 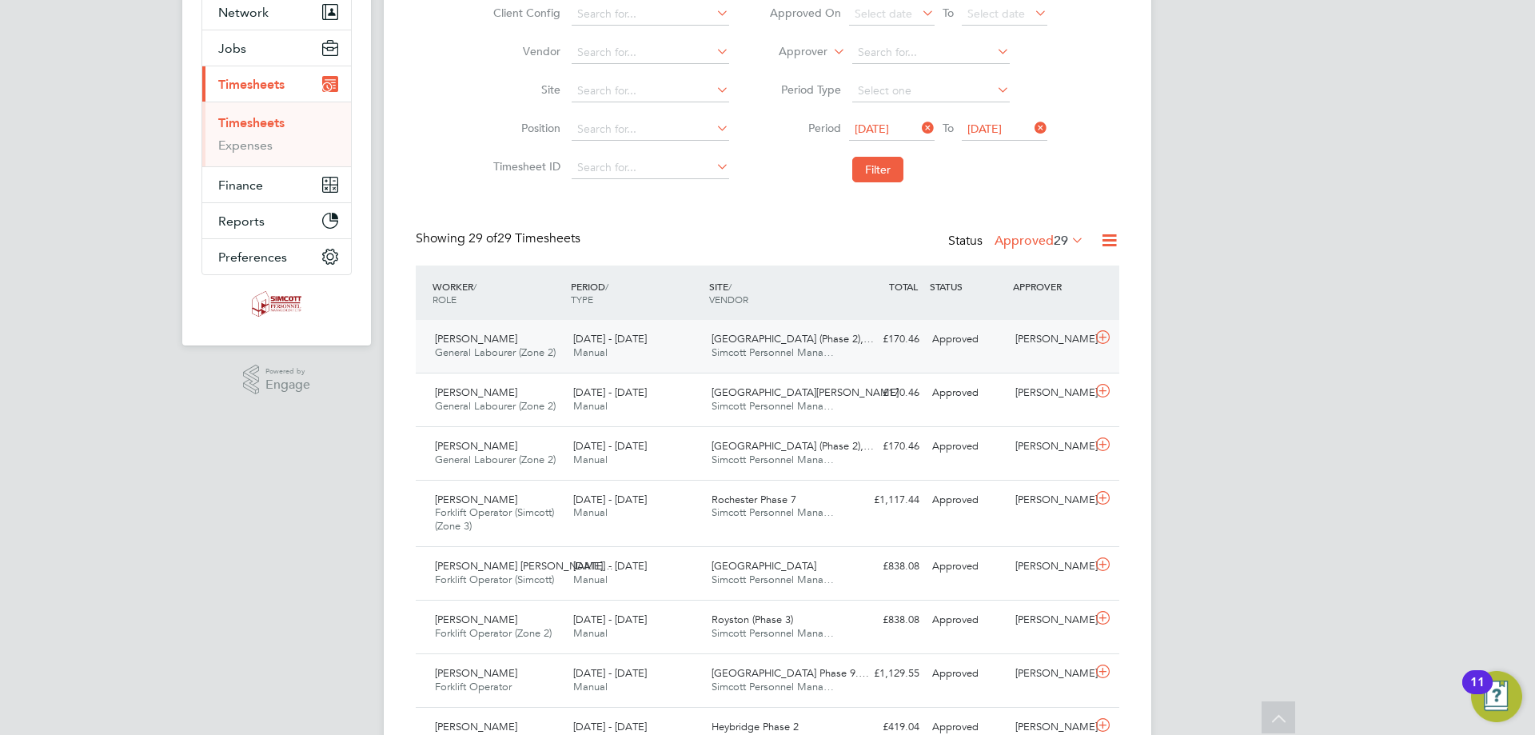 I want to click on label: Client Config, so click(x=525, y=13).